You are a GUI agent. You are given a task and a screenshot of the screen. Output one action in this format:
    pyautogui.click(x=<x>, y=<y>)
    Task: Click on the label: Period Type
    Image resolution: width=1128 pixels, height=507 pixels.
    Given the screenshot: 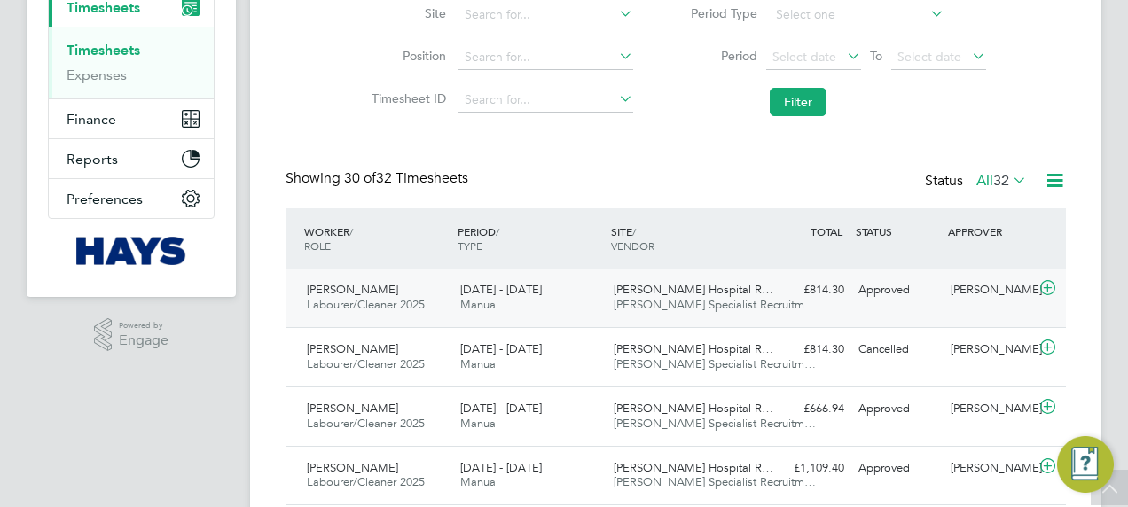 What is the action you would take?
    pyautogui.click(x=718, y=13)
    